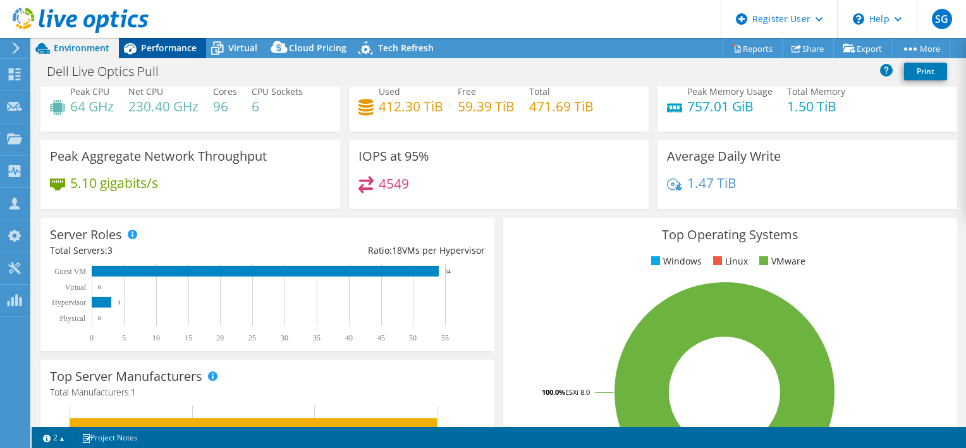  Describe the element at coordinates (119, 302) in the screenshot. I see `text: 3` at that location.